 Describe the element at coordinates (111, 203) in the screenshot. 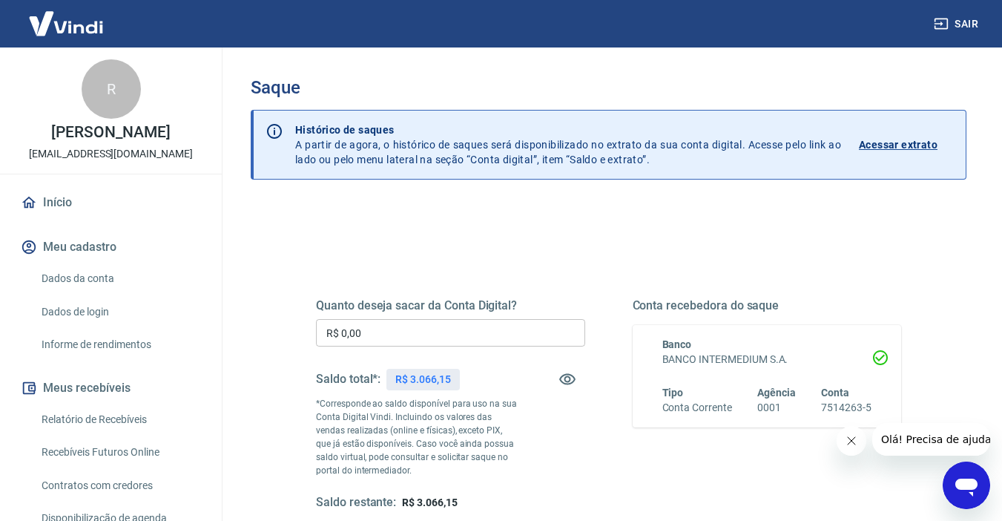

I see `a: Início` at that location.